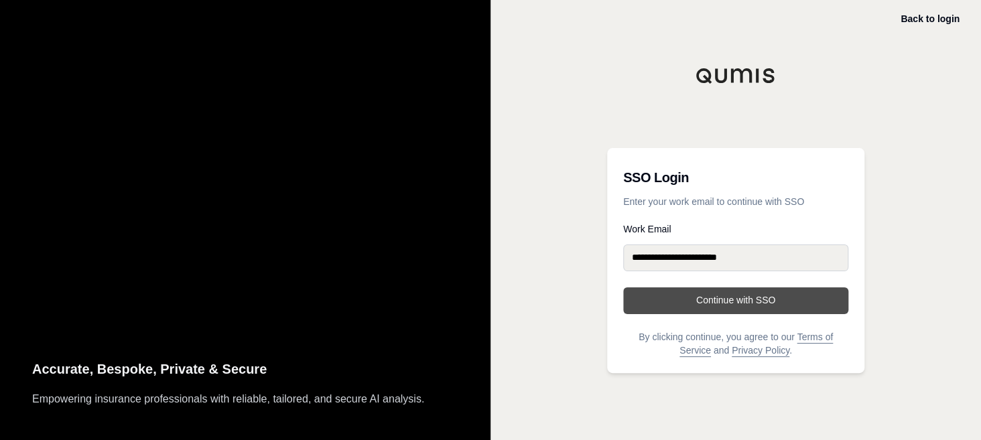 This screenshot has width=981, height=440. I want to click on p: Enter your work email to continue with SSO, so click(735, 202).